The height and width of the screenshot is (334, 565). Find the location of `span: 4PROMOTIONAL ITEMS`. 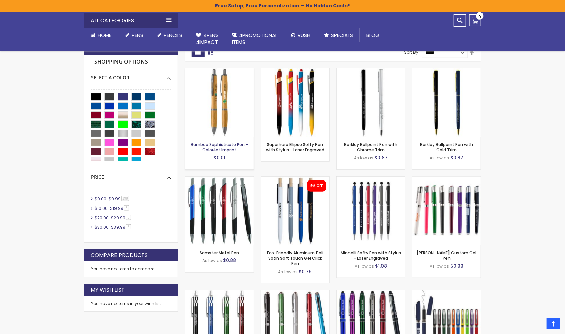

span: 4PROMOTIONAL ITEMS is located at coordinates (255, 38).